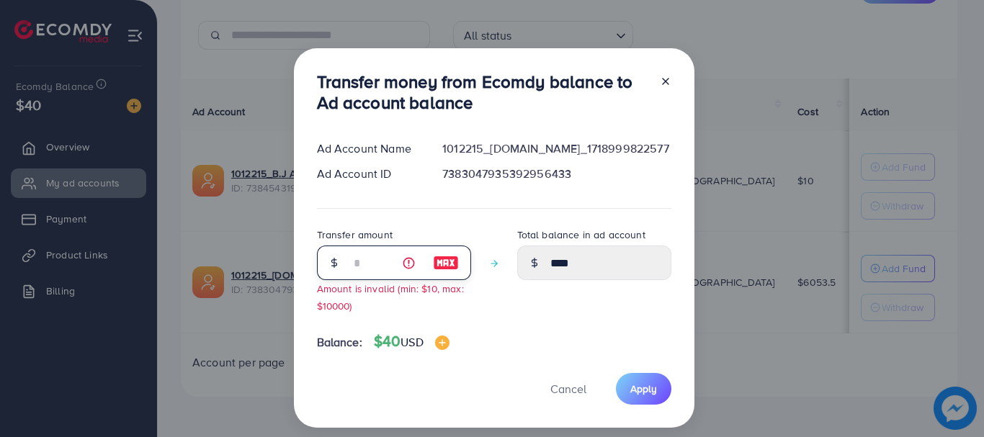  Describe the element at coordinates (368, 148) in the screenshot. I see `div: Ad Account Name` at that location.